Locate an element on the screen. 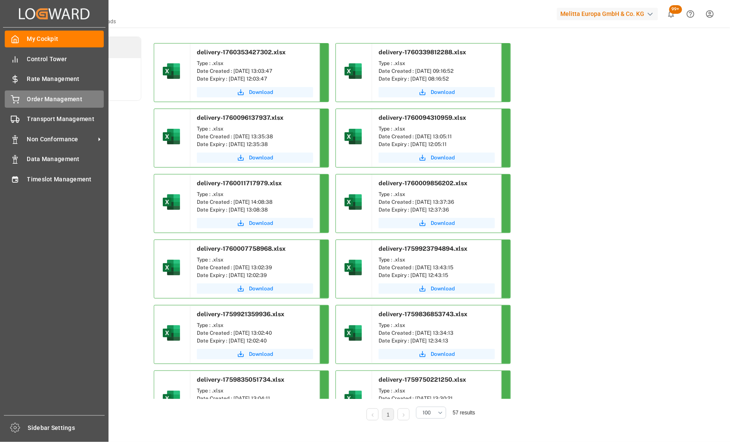 The height and width of the screenshot is (442, 730). span: delivery-1759923794894.xlsx is located at coordinates (423, 248).